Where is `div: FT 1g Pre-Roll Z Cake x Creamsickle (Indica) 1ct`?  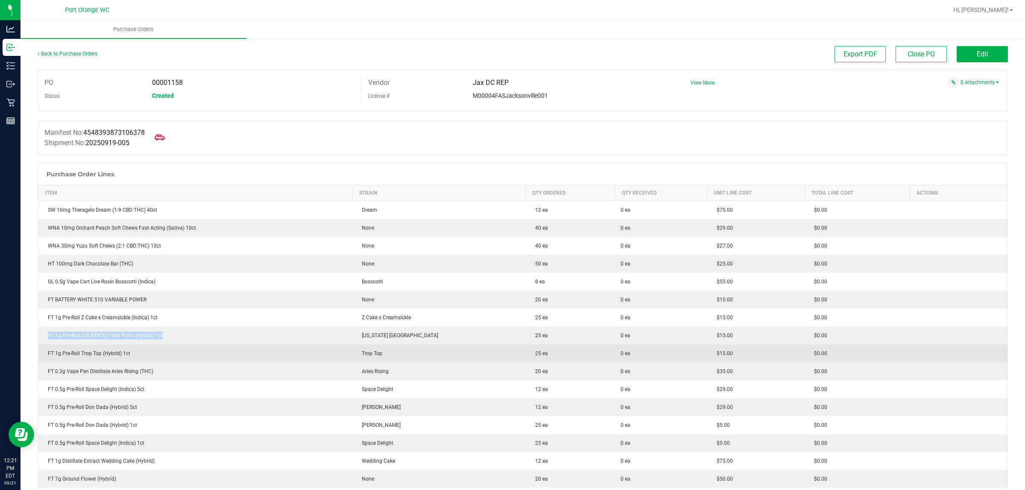
div: FT 1g Pre-Roll Z Cake x Creamsickle (Indica) 1ct is located at coordinates (196, 318).